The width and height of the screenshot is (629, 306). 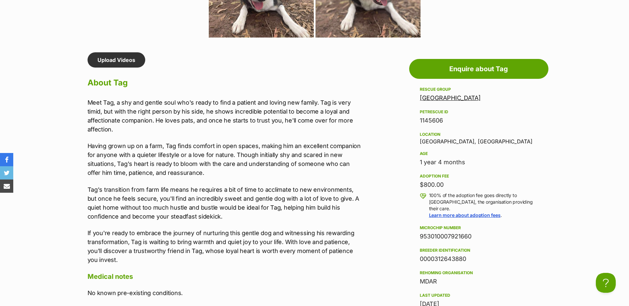 What do you see at coordinates (479, 162) in the screenshot?
I see `div: 1 year 4 months` at bounding box center [479, 162].